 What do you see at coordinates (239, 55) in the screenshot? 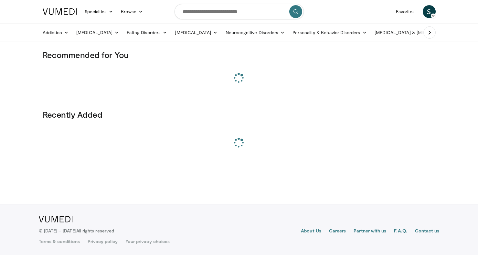
I see `h3: Recommended for You` at bounding box center [239, 55].